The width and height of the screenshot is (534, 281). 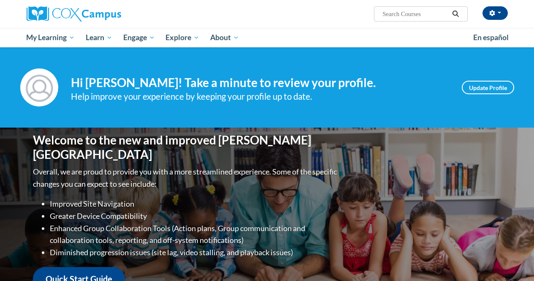 I want to click on a: Engage, so click(x=139, y=38).